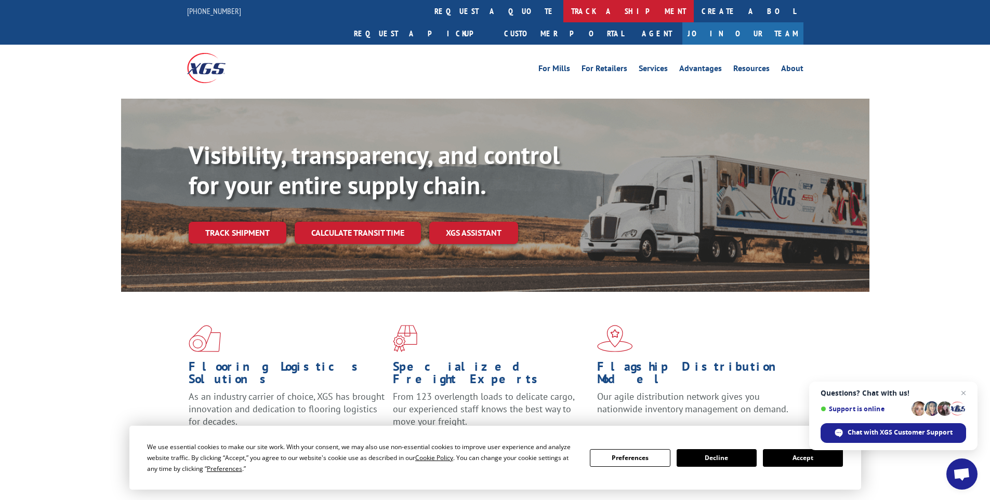  Describe the element at coordinates (893, 393) in the screenshot. I see `span: Questions? Chat with us!` at that location.